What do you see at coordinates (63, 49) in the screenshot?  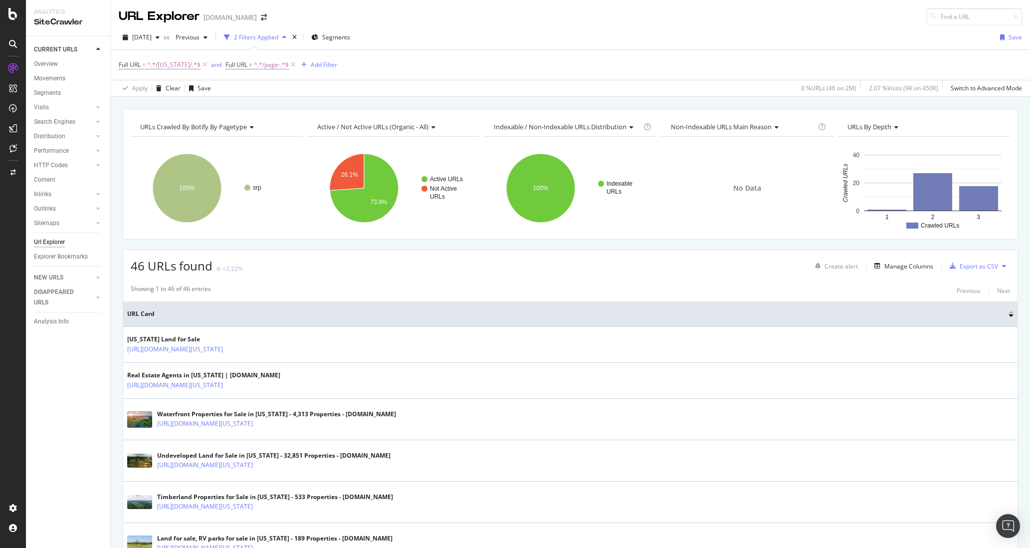 I see `a: CURRENT URLS` at bounding box center [63, 49].